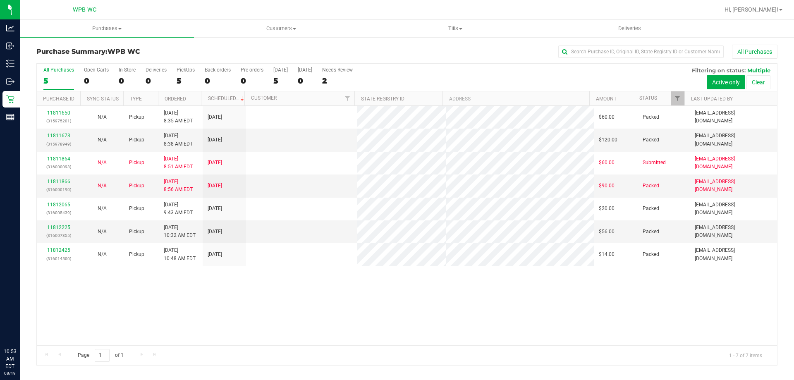 This screenshot has width=794, height=380. What do you see at coordinates (160, 52) in the screenshot?
I see `h3: Purchase Summary:` at bounding box center [160, 52].